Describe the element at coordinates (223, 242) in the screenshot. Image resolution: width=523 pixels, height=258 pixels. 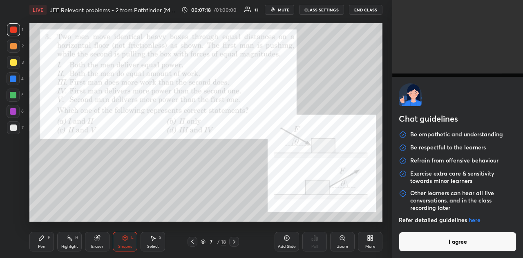
I see `div: 18` at that location.